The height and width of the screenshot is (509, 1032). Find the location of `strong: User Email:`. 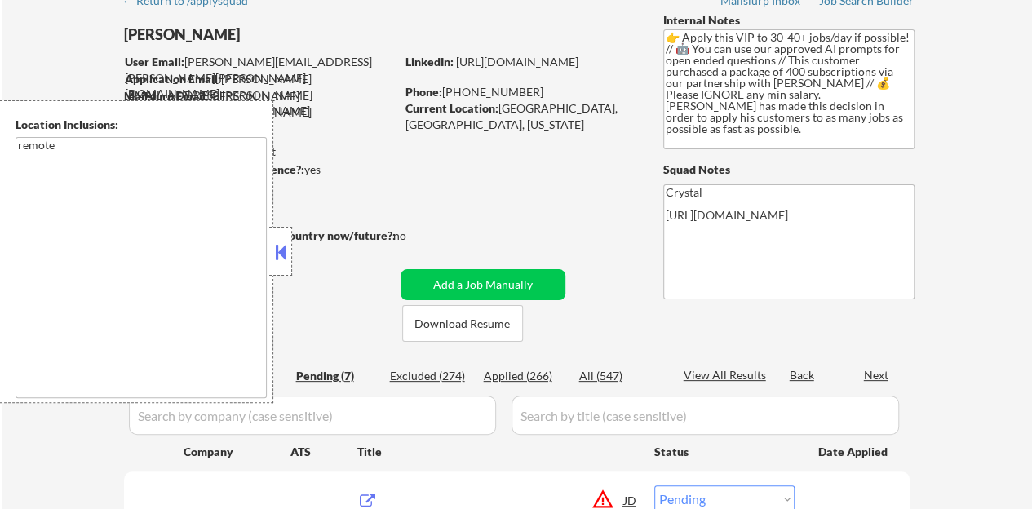

strong: User Email: is located at coordinates (154, 61).